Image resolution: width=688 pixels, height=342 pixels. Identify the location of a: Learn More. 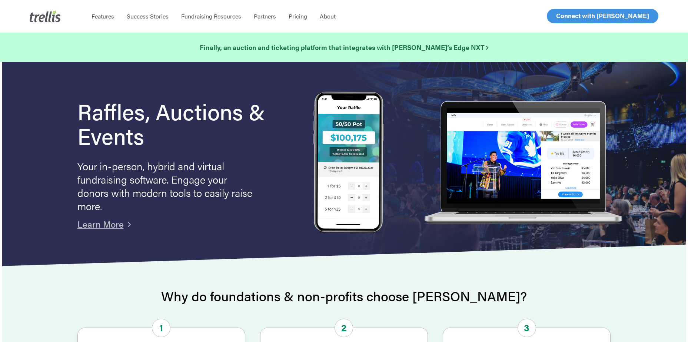
(100, 224).